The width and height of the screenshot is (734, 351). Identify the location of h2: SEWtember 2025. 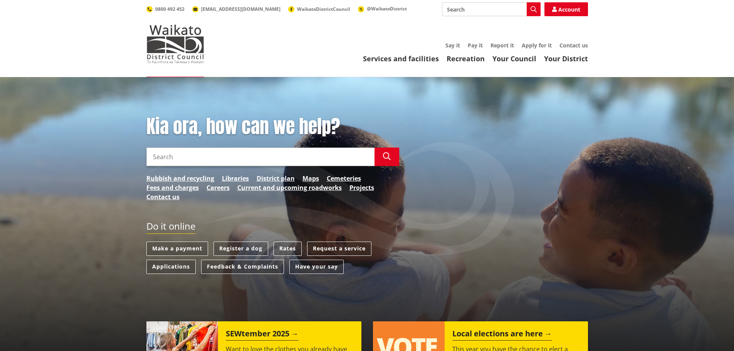
(262, 335).